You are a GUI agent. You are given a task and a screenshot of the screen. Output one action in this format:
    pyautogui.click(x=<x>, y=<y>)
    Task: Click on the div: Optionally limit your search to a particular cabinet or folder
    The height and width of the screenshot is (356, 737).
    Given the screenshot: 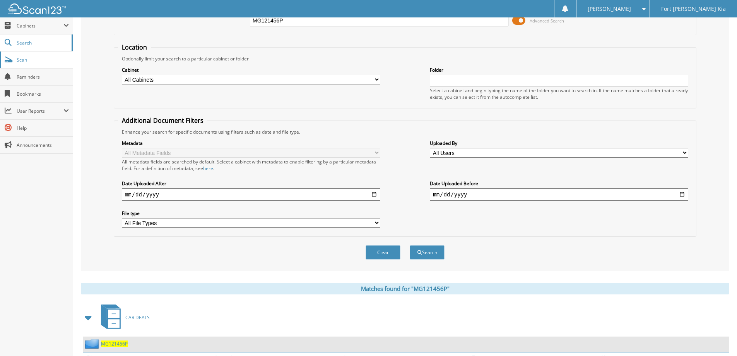 What is the action you would take?
    pyautogui.click(x=405, y=58)
    